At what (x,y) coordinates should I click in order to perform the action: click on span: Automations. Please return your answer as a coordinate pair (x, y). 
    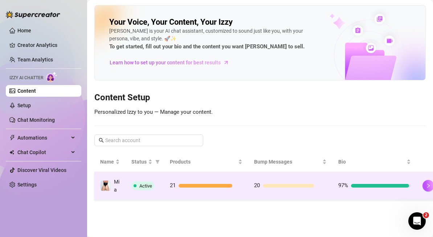
    Looking at the image, I should click on (43, 138).